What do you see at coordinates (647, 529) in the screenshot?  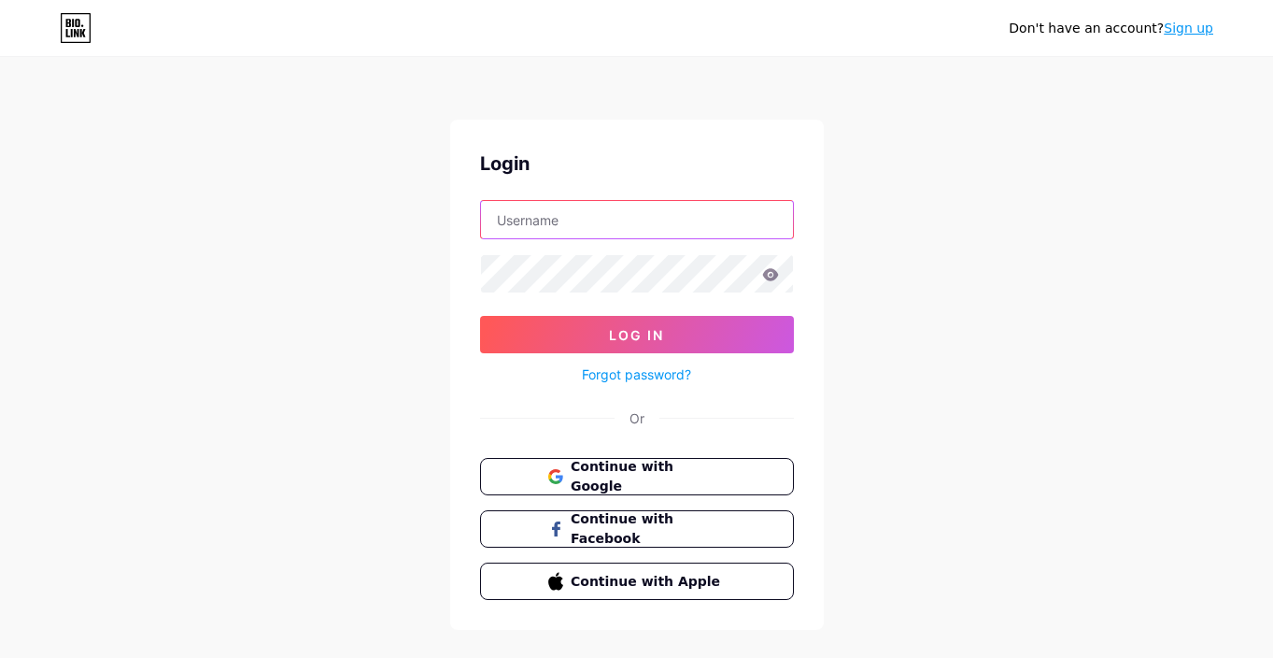 I see `span: Continue with Facebook` at bounding box center [647, 529].